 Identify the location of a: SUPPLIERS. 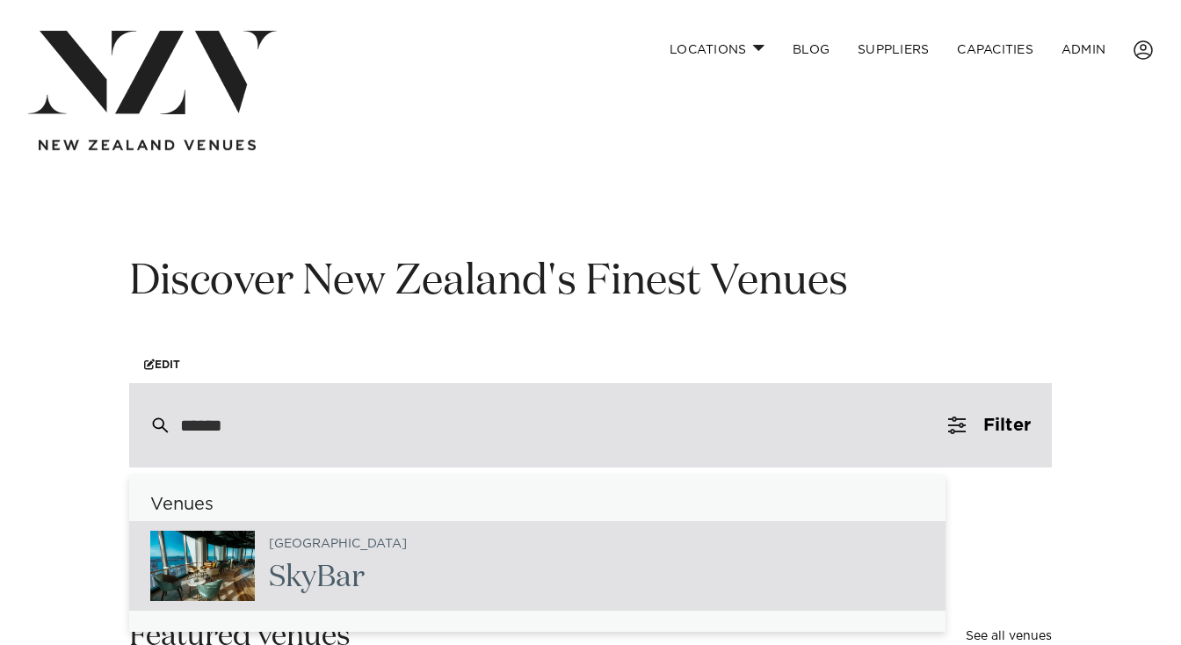
(893, 49).